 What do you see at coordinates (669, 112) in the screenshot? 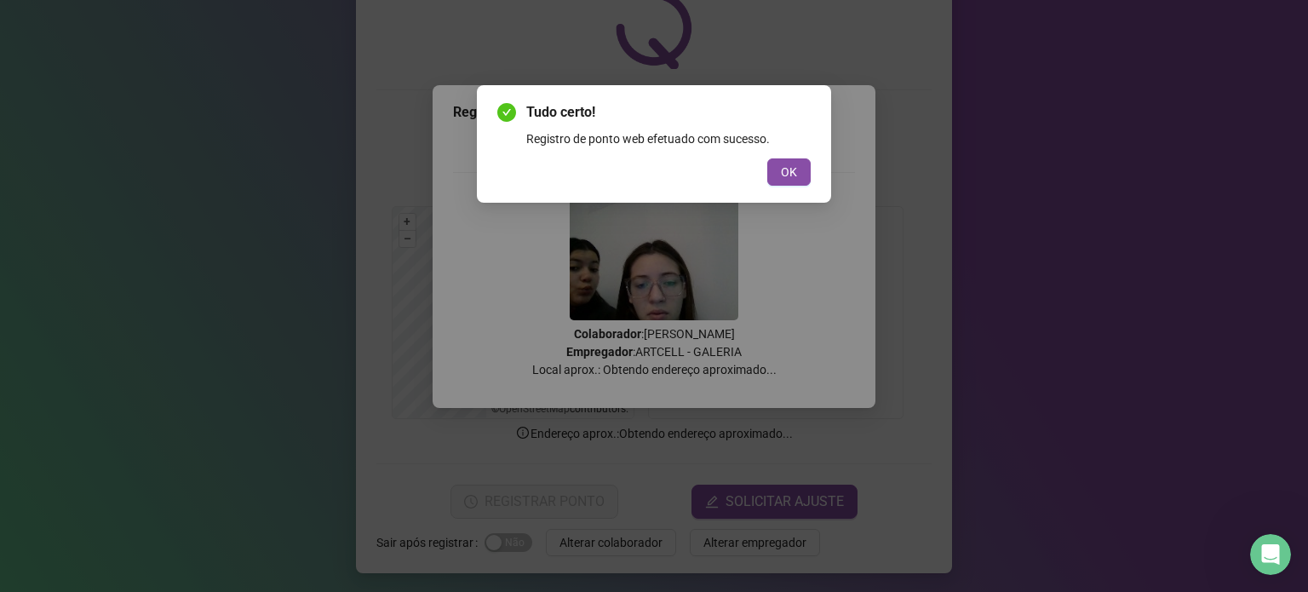
I see `span: Tudo certo!` at bounding box center [669, 112].